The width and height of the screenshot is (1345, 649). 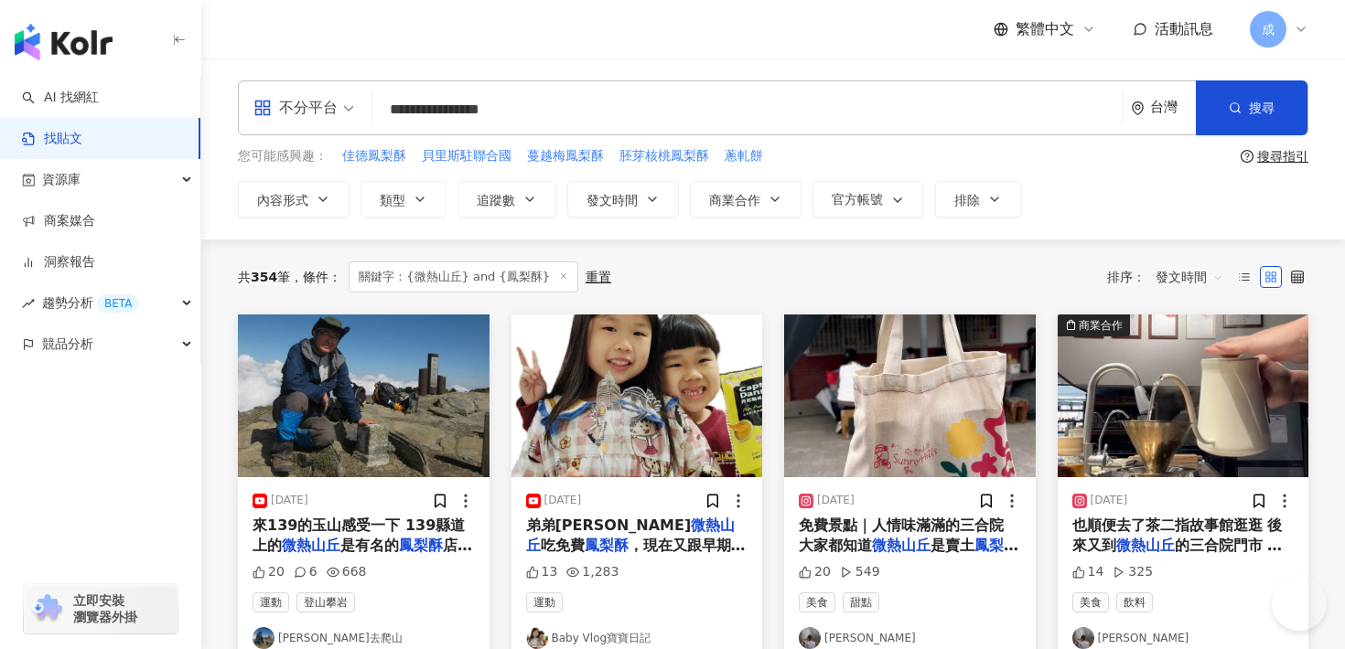 I want to click on a: 找貼文, so click(x=52, y=139).